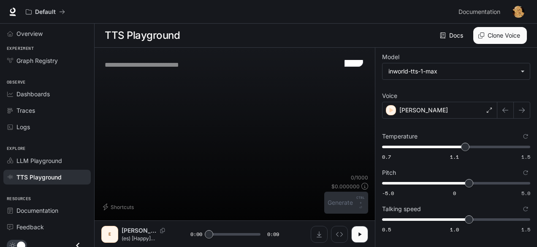 The image size is (537, 247). What do you see at coordinates (47, 94) in the screenshot?
I see `a: Dashboards` at bounding box center [47, 94].